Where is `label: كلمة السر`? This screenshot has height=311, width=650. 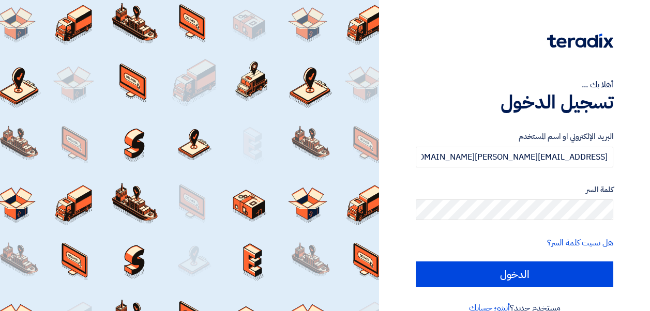
label: كلمة السر is located at coordinates (514, 190).